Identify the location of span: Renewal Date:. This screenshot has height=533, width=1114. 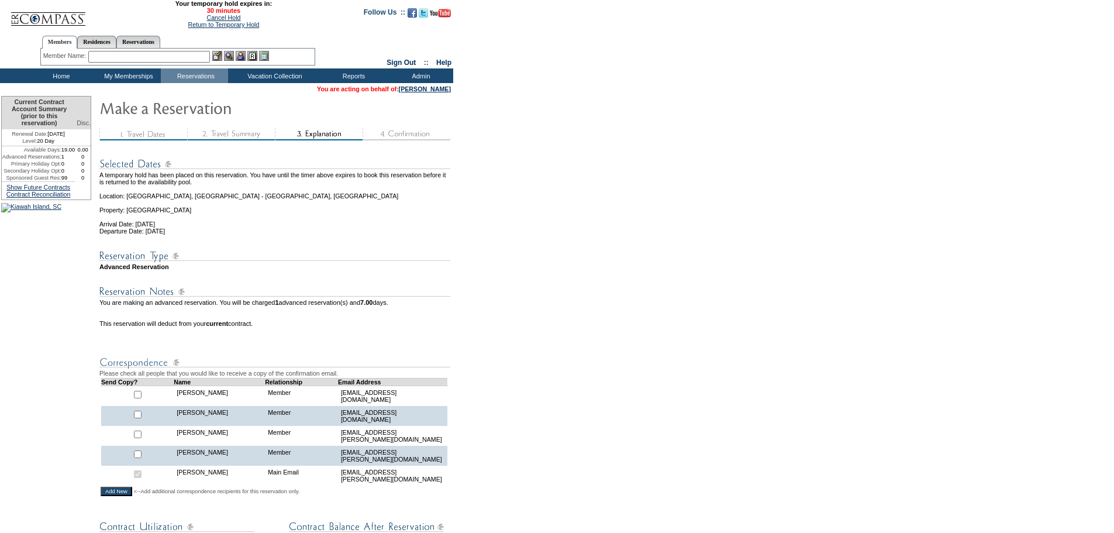
(29, 134).